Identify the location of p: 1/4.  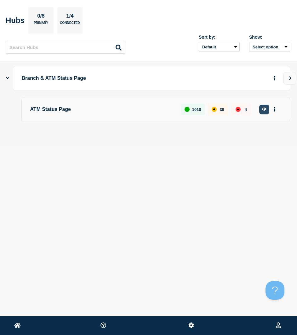
(70, 17).